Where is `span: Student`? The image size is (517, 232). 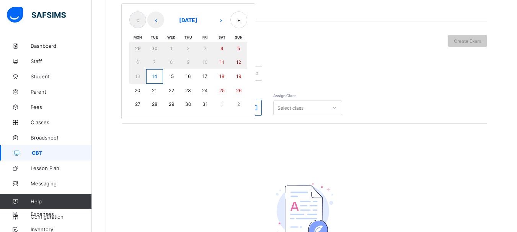
span: Student is located at coordinates (61, 77).